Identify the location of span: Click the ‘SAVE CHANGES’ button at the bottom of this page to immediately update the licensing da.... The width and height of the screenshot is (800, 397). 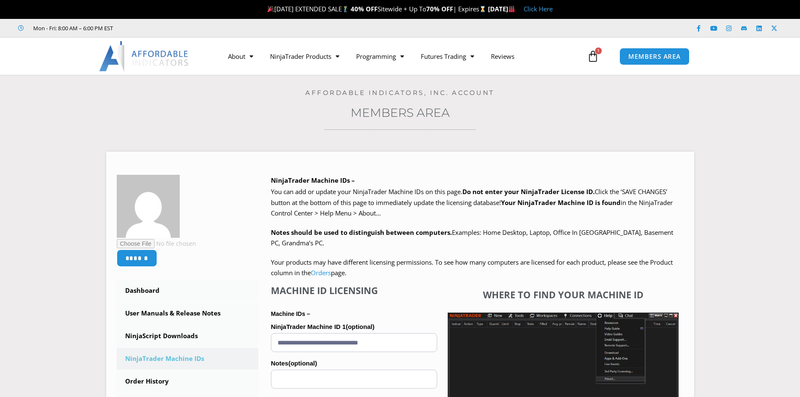
(471, 202).